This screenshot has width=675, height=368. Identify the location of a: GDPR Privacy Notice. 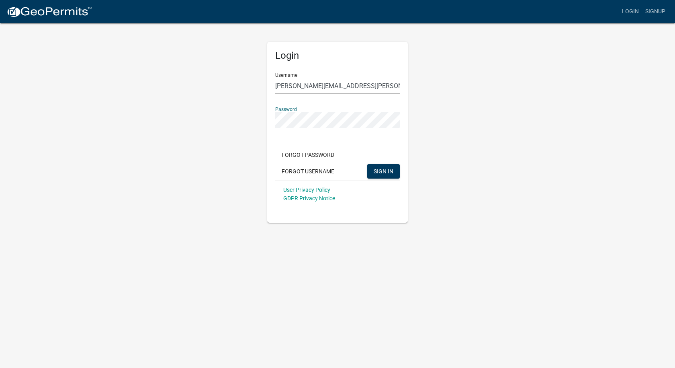
(309, 198).